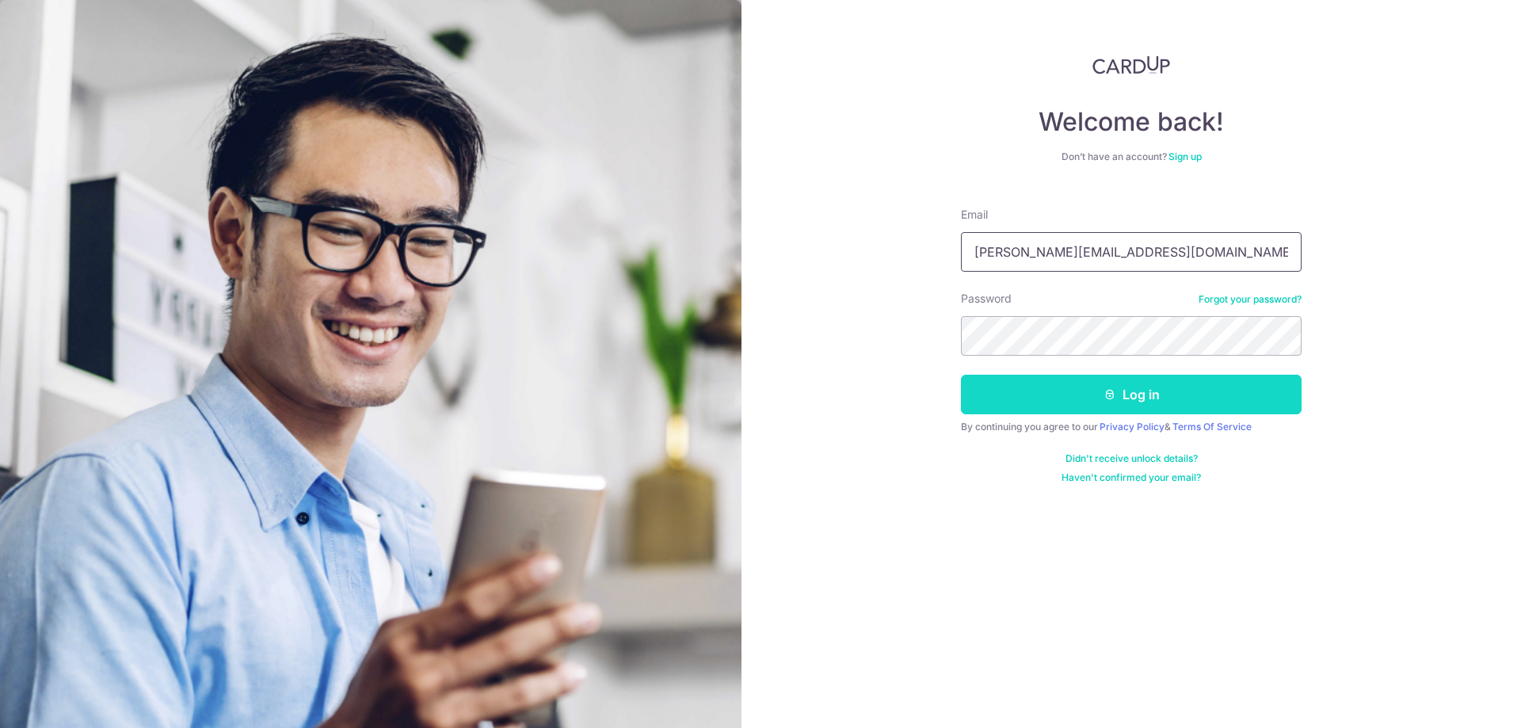 The width and height of the screenshot is (1521, 728). Describe the element at coordinates (1131, 394) in the screenshot. I see `button: Log in` at that location.